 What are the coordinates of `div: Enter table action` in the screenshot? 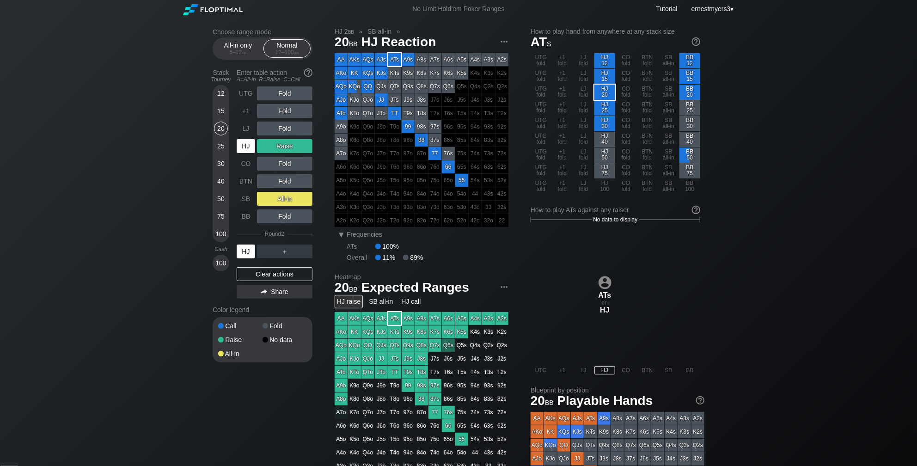 It's located at (275, 76).